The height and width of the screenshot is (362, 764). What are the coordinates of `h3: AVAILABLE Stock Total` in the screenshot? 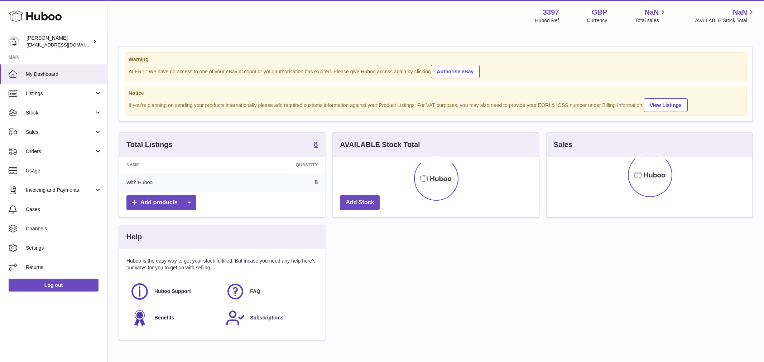 It's located at (380, 145).